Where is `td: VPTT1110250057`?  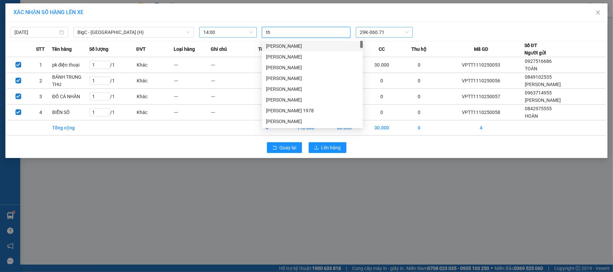
td: VPTT1110250057 is located at coordinates (481, 97).